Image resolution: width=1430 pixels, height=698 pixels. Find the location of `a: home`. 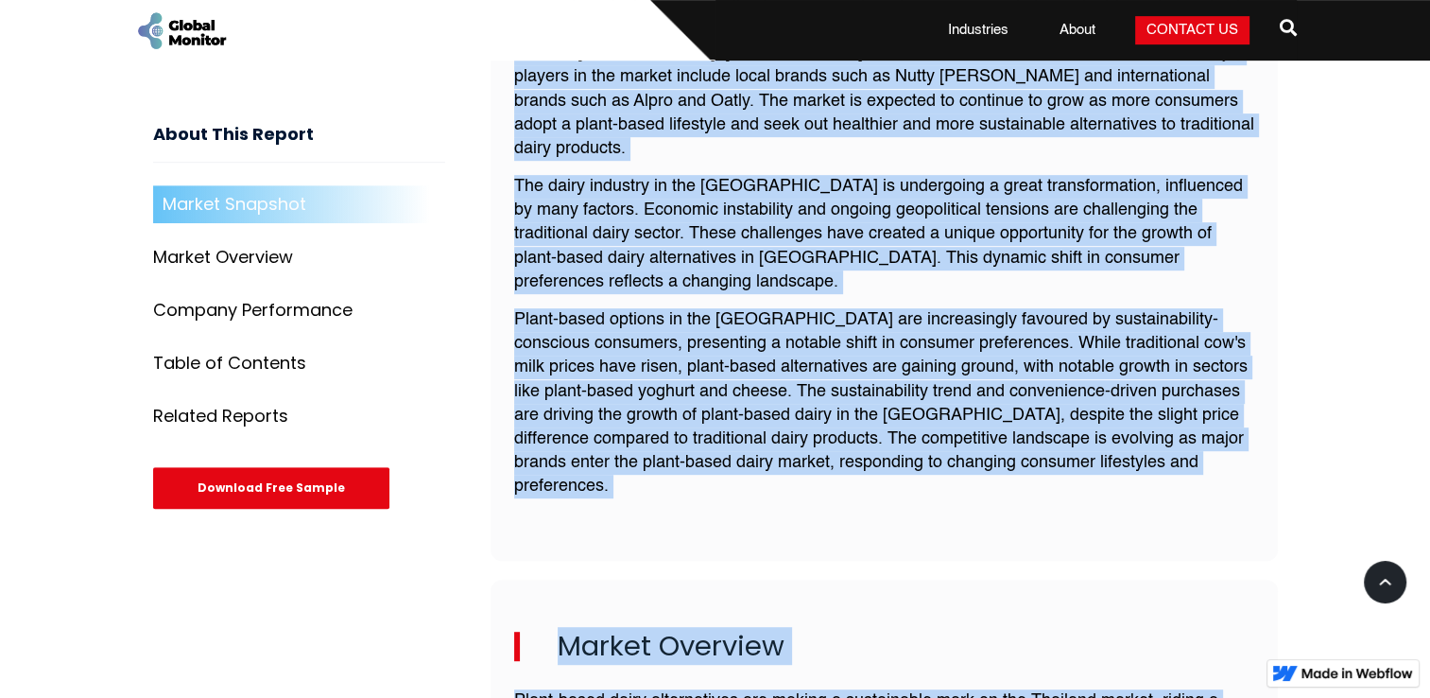

a: home is located at coordinates (182, 30).